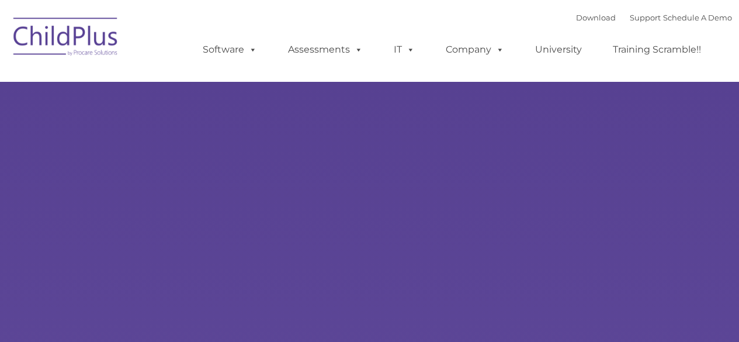  What do you see at coordinates (404, 50) in the screenshot?
I see `a: IT` at bounding box center [404, 50].